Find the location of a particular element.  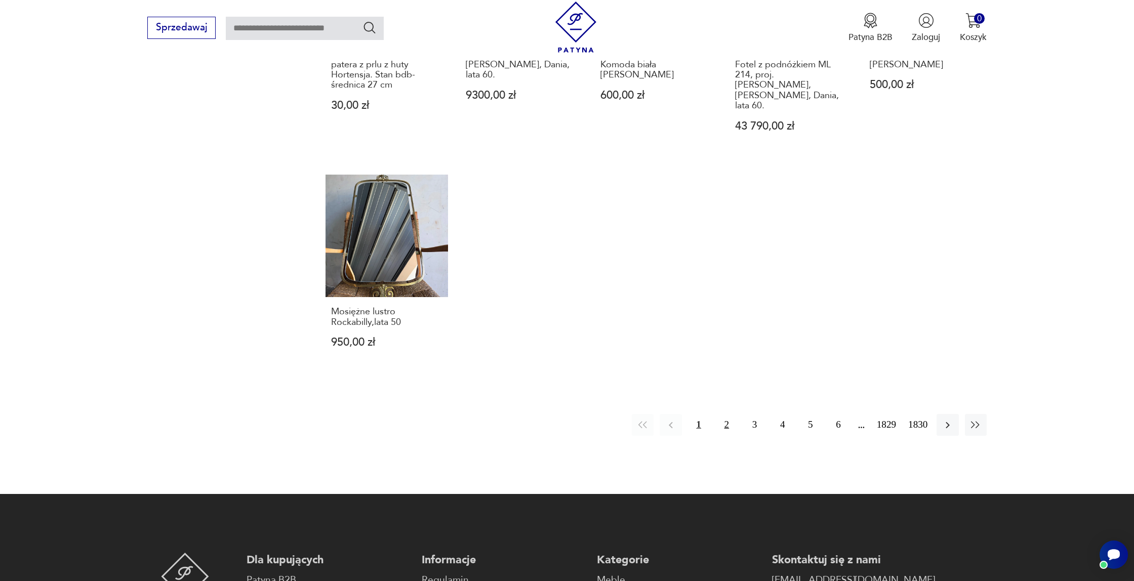

p: Koszyk is located at coordinates (973, 37).